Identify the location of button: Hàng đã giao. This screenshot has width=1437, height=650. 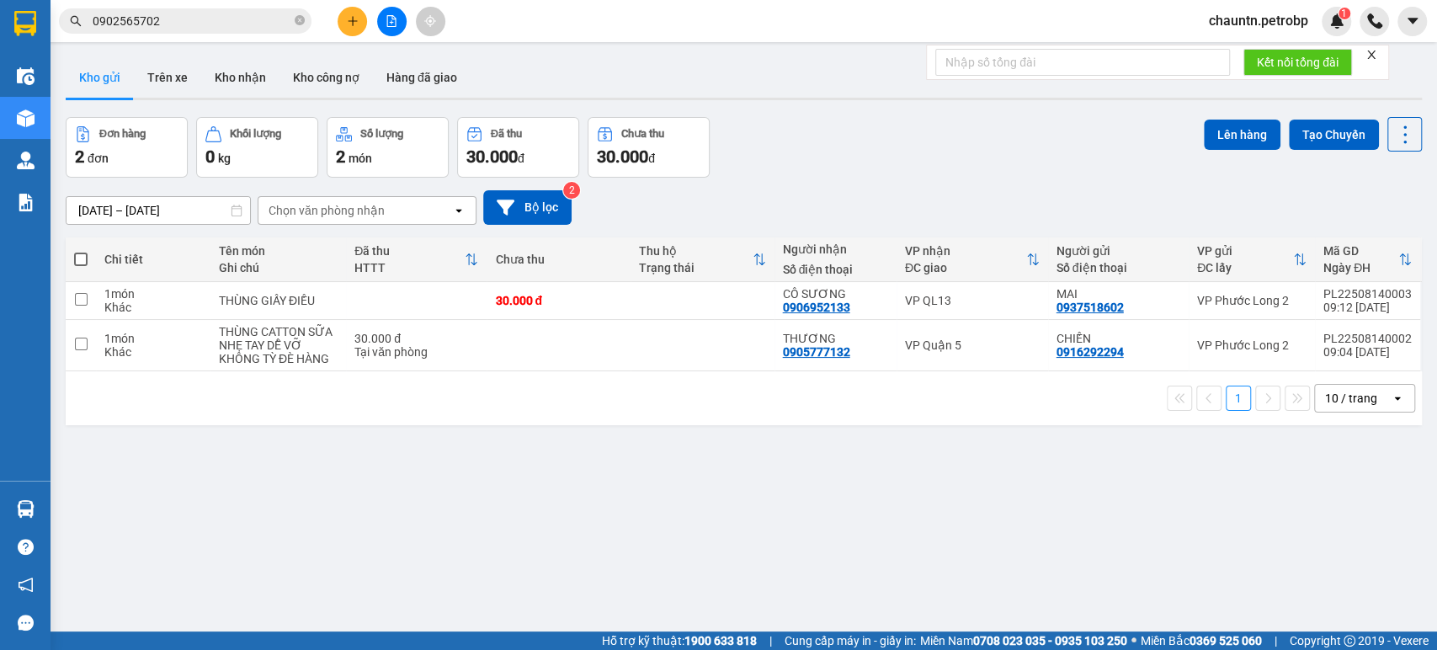
(422, 77).